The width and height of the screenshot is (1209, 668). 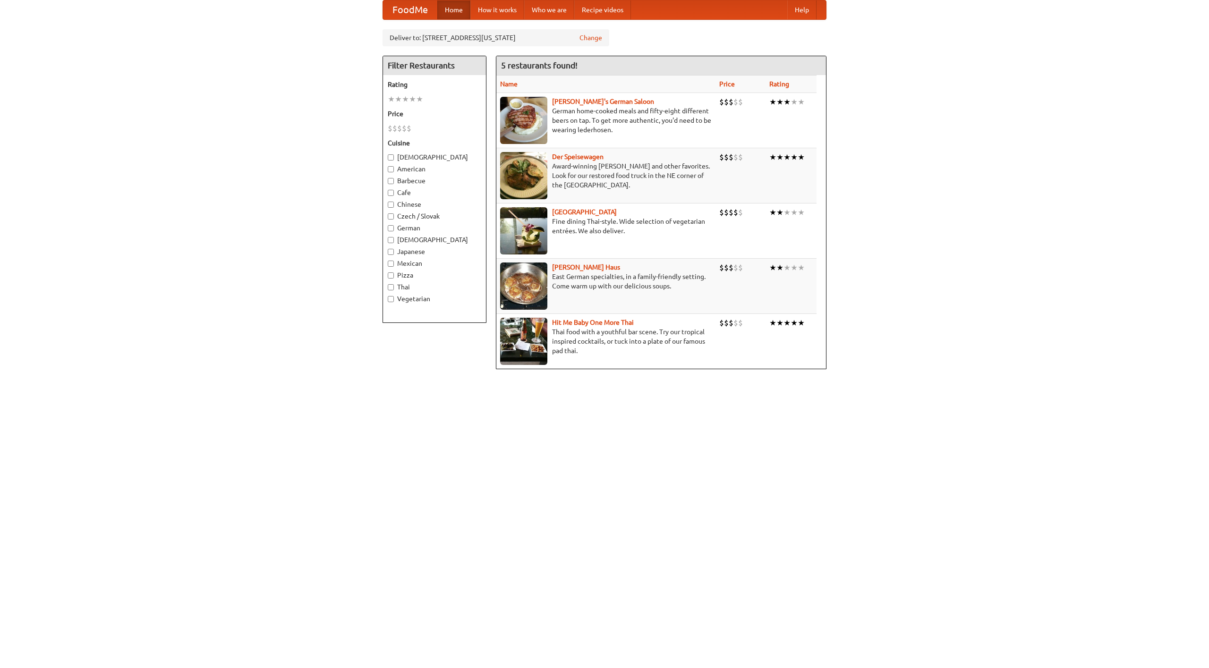 What do you see at coordinates (509, 84) in the screenshot?
I see `a: Name` at bounding box center [509, 84].